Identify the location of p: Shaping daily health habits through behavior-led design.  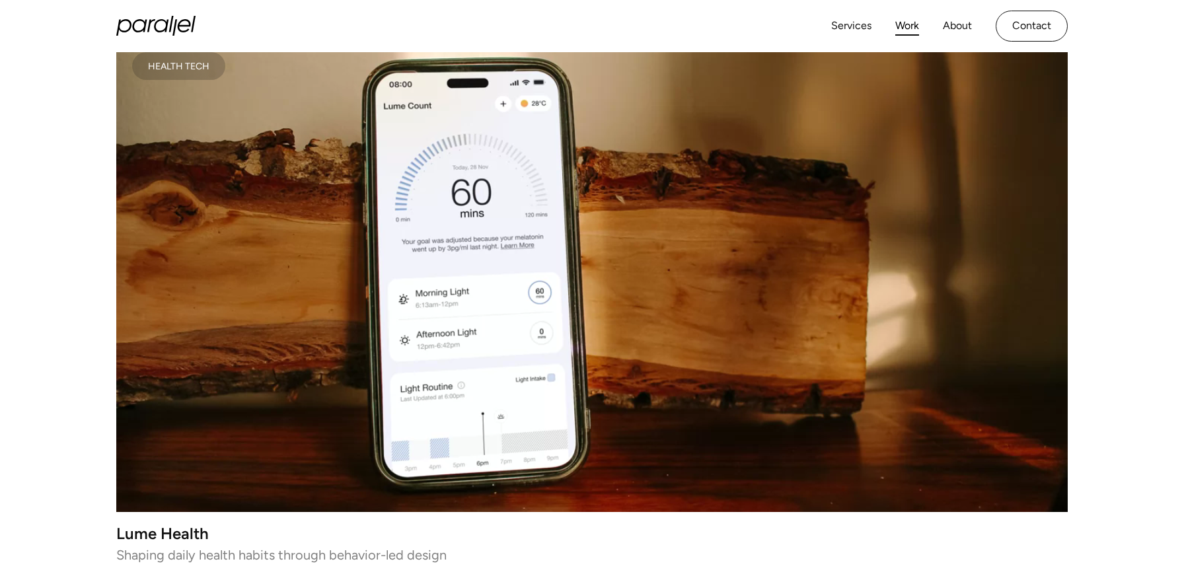
(592, 554).